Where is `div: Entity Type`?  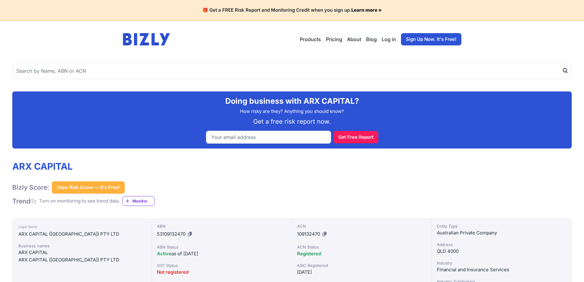
div: Entity Type is located at coordinates (502, 226).